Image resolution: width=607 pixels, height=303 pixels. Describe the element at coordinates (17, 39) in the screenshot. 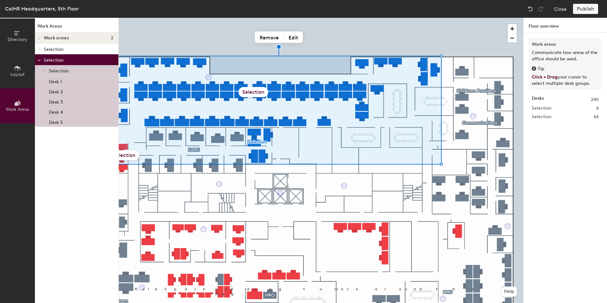

I see `span: Directory` at that location.